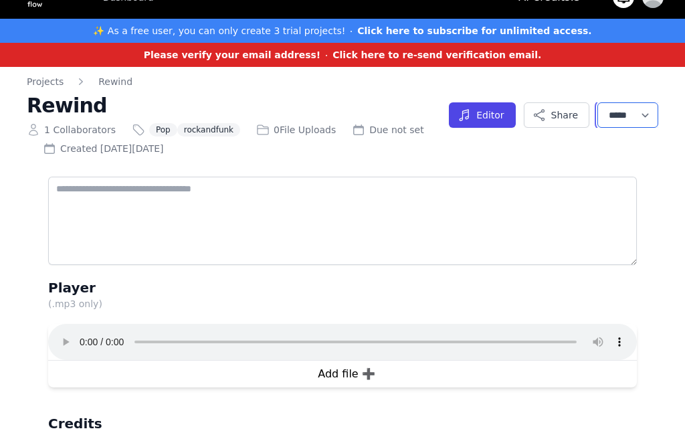 This screenshot has width=685, height=445. What do you see at coordinates (482, 115) in the screenshot?
I see `button: Editor` at bounding box center [482, 115].